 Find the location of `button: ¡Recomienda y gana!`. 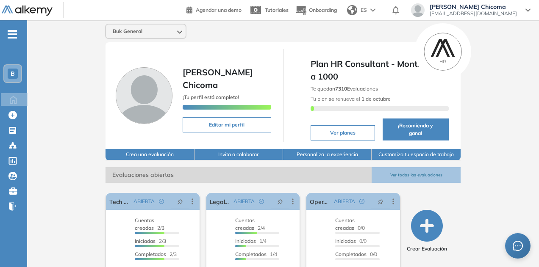

button: ¡Recomienda y gana! is located at coordinates (415, 130).